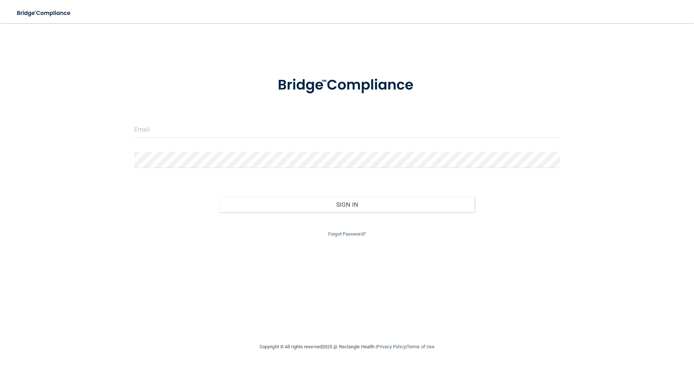  Describe the element at coordinates (347, 204) in the screenshot. I see `button: Sign In` at that location.